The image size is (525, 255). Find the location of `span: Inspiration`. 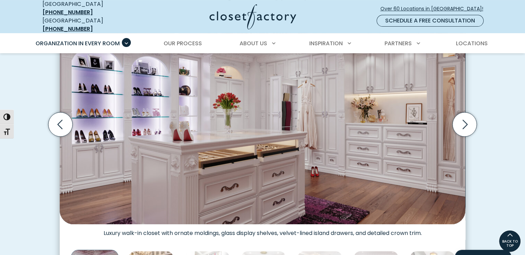

span: Inspiration is located at coordinates (326, 43).